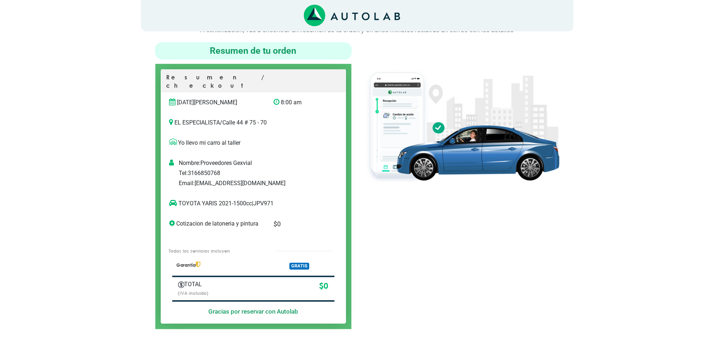 This screenshot has height=345, width=714. What do you see at coordinates (215, 251) in the screenshot?
I see `p: Todos los servicios incluyen` at bounding box center [215, 251].